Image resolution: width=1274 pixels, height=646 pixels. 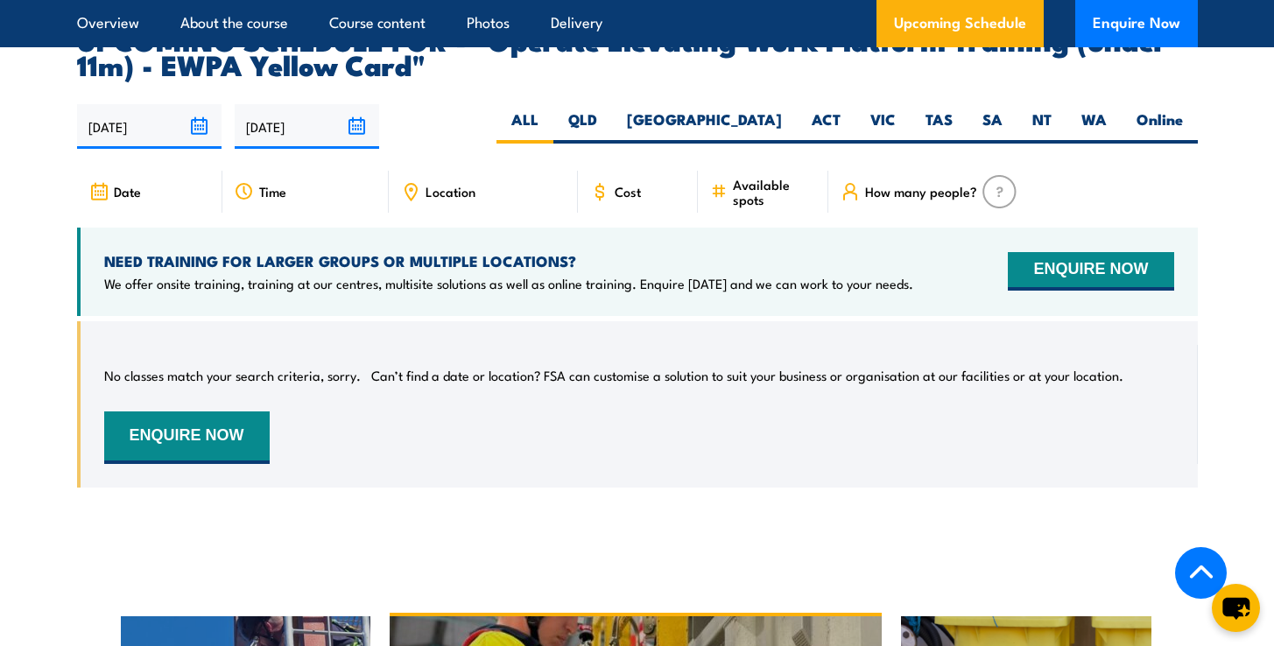 I want to click on button: chat-button, so click(x=1235, y=608).